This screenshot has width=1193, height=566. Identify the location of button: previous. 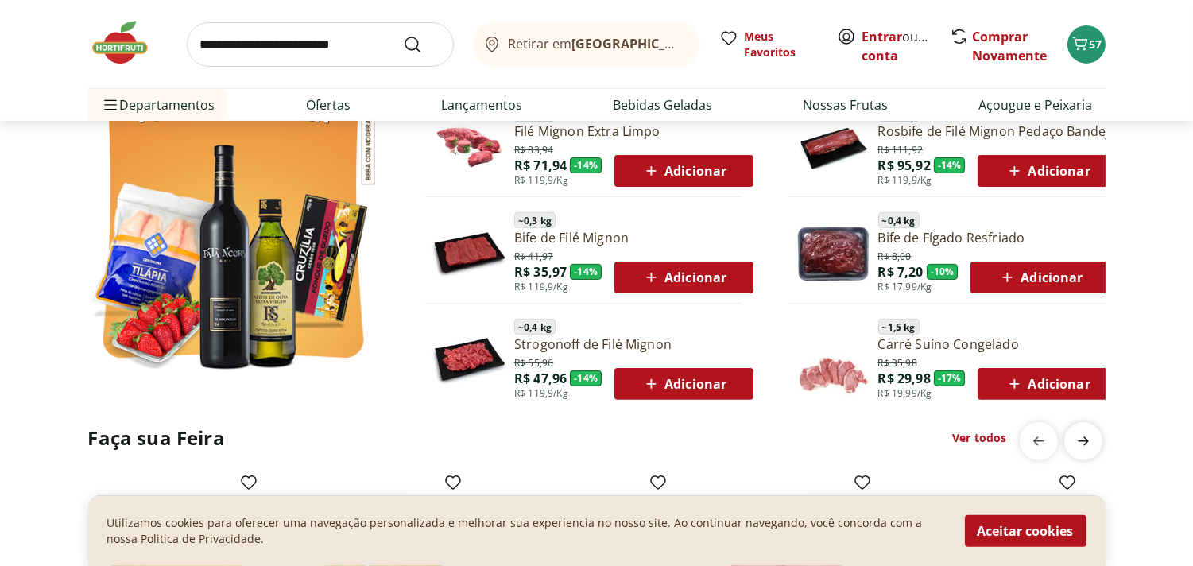
(1039, 441).